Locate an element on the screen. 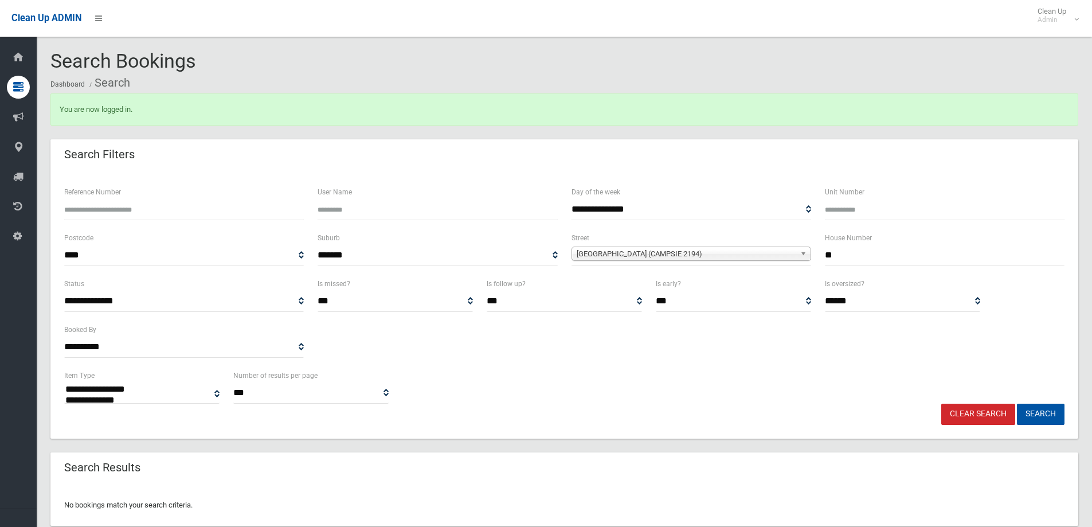 The width and height of the screenshot is (1092, 527). button: Search is located at coordinates (1040, 414).